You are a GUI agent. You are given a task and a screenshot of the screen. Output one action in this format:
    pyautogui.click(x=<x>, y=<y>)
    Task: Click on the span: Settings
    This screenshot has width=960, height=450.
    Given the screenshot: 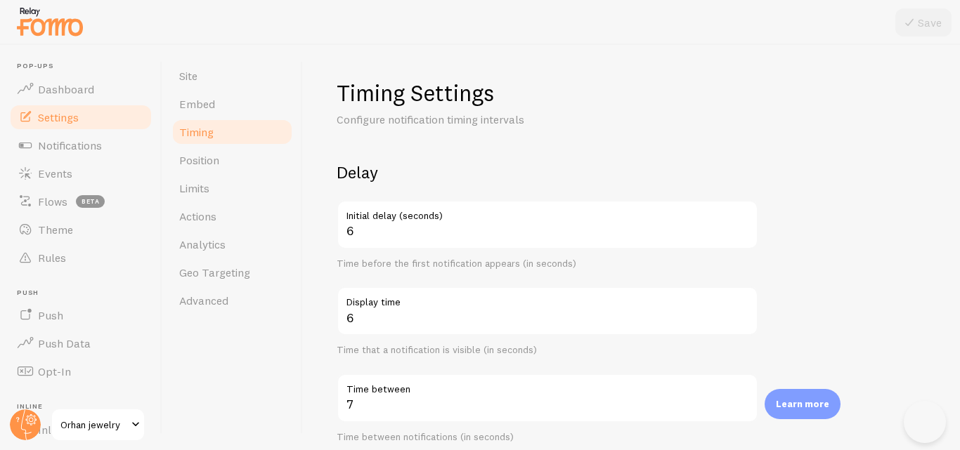 What is the action you would take?
    pyautogui.click(x=58, y=117)
    